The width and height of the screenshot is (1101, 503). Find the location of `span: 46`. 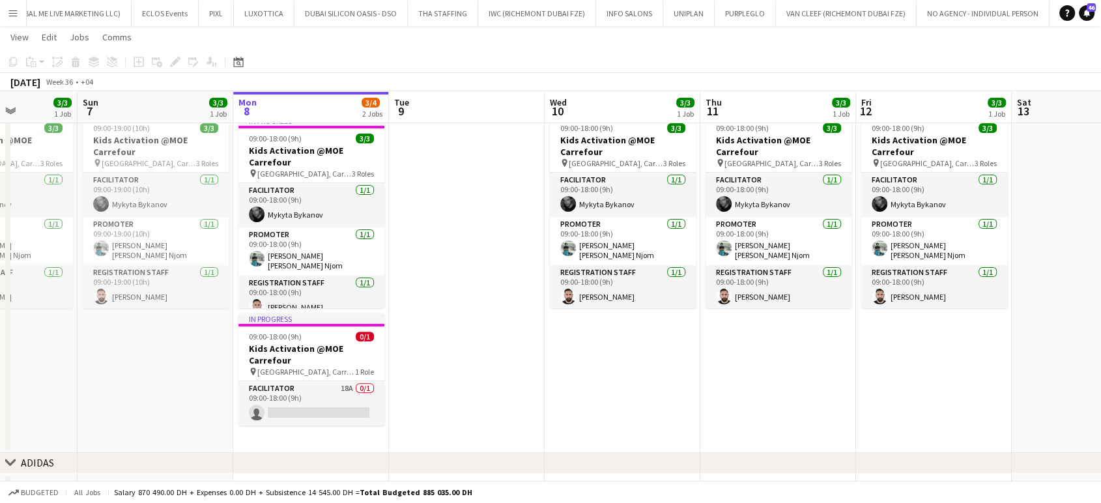

span: 46 is located at coordinates (1091, 7).